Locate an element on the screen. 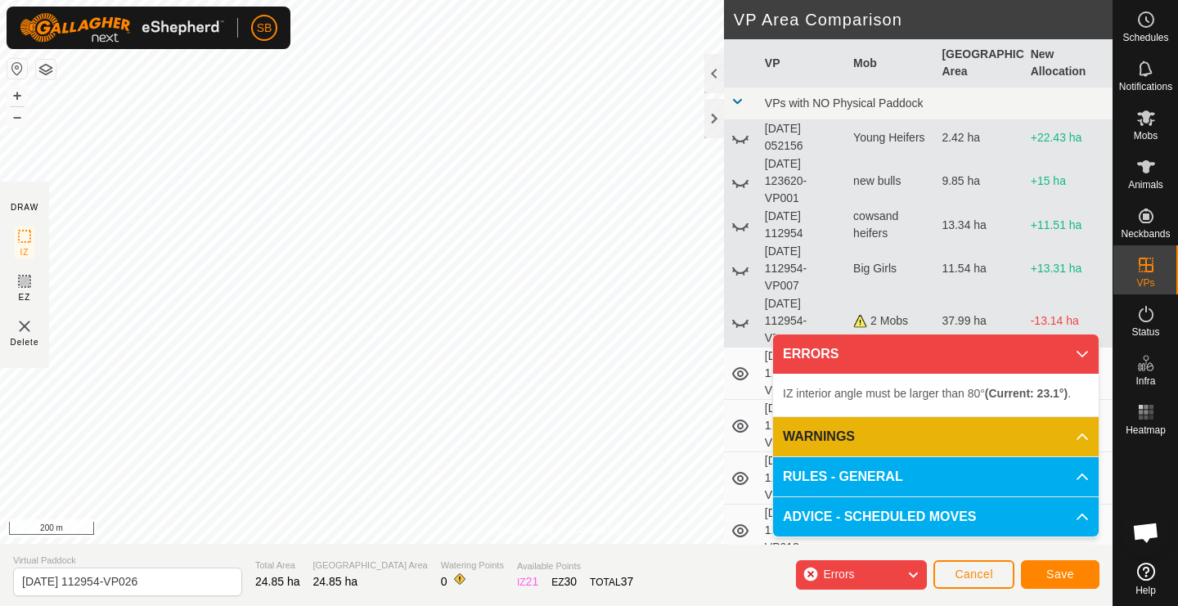 This screenshot has width=1178, height=606. img: Gallagher Logo is located at coordinates (122, 28).